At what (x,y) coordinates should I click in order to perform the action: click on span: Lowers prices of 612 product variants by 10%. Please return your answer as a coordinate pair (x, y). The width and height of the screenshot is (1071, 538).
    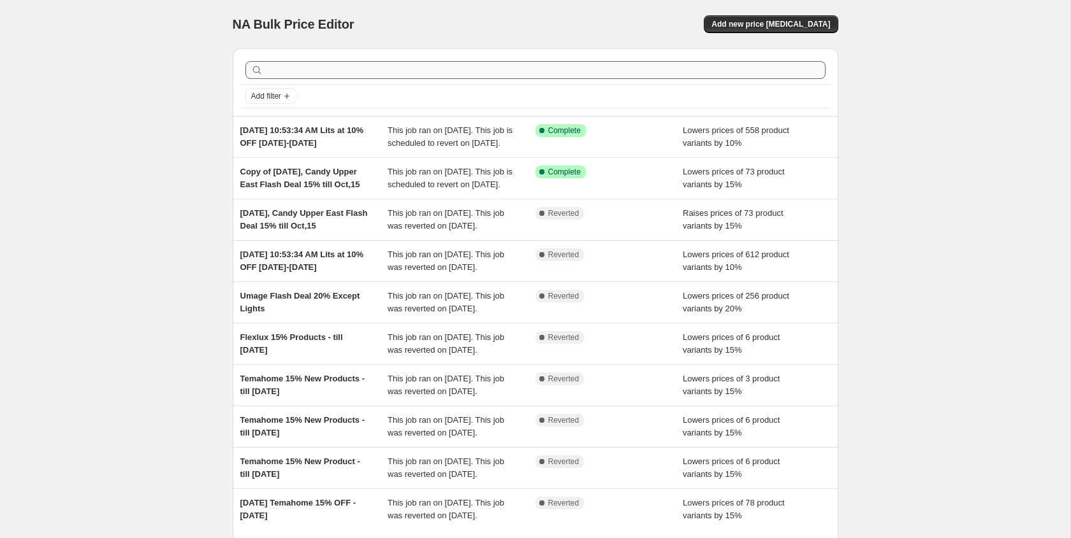
    Looking at the image, I should click on (735, 261).